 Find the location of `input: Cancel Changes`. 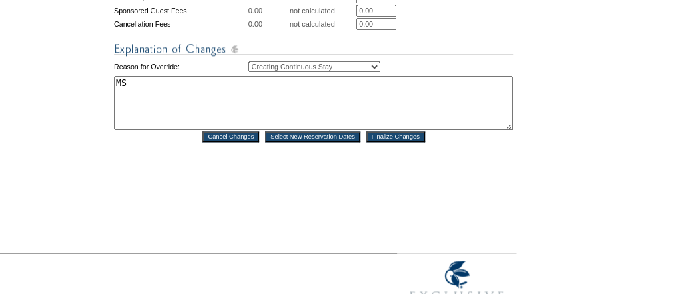

input: Cancel Changes is located at coordinates (230, 137).